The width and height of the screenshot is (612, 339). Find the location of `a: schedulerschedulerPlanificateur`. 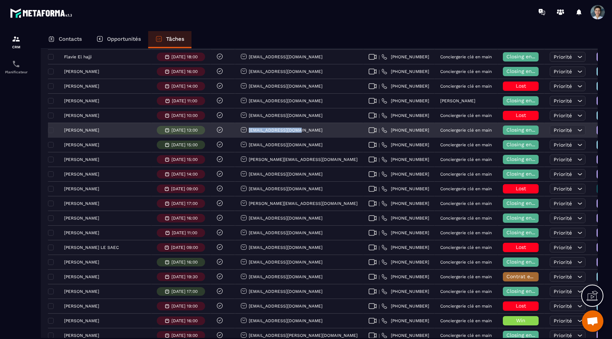

a: schedulerschedulerPlanificateur is located at coordinates (16, 67).